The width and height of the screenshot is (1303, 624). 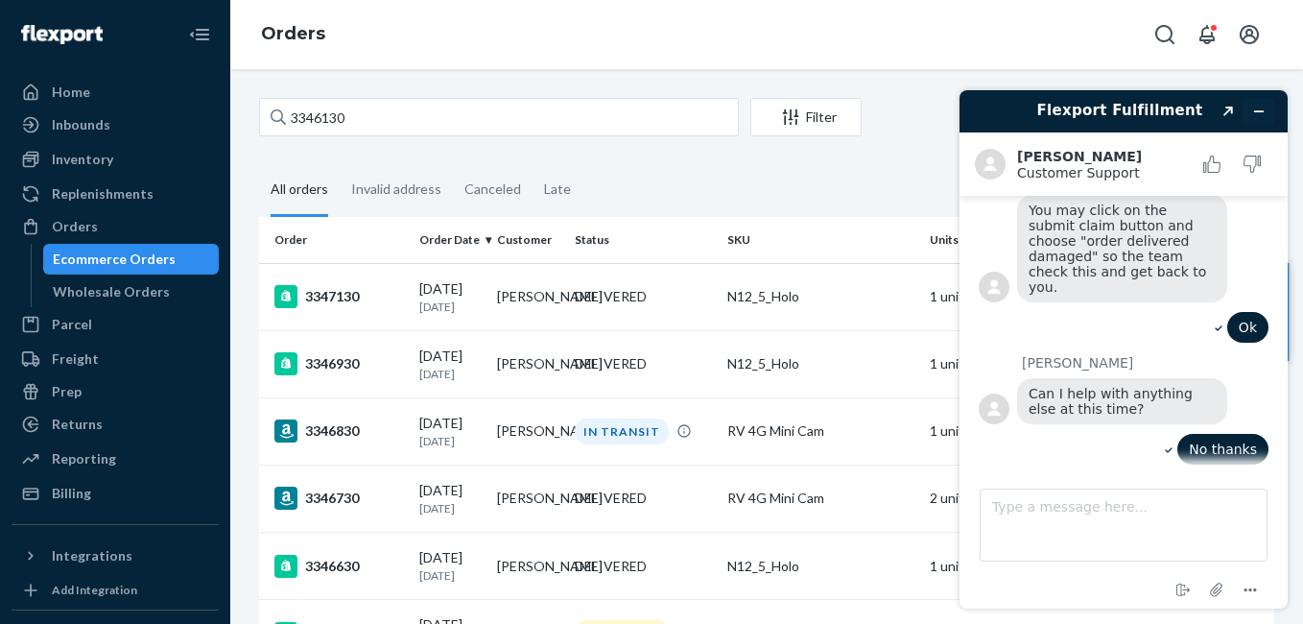 What do you see at coordinates (499, 117) in the screenshot?
I see `input: Search orders` at bounding box center [499, 117].